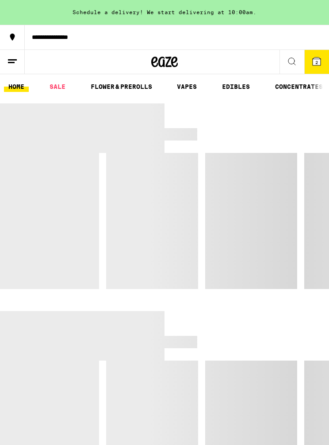  What do you see at coordinates (299, 87) in the screenshot?
I see `a: CONCENTRATES` at bounding box center [299, 87].